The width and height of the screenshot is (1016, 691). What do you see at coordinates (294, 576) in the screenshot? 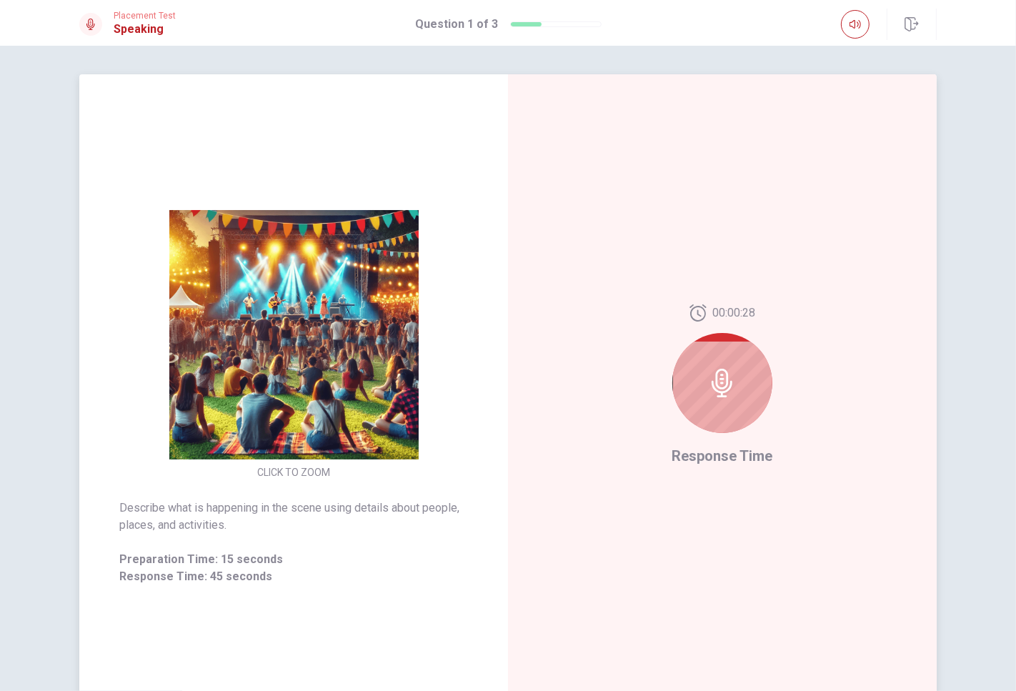
I see `span: Response Time: 45 seconds` at bounding box center [294, 576].